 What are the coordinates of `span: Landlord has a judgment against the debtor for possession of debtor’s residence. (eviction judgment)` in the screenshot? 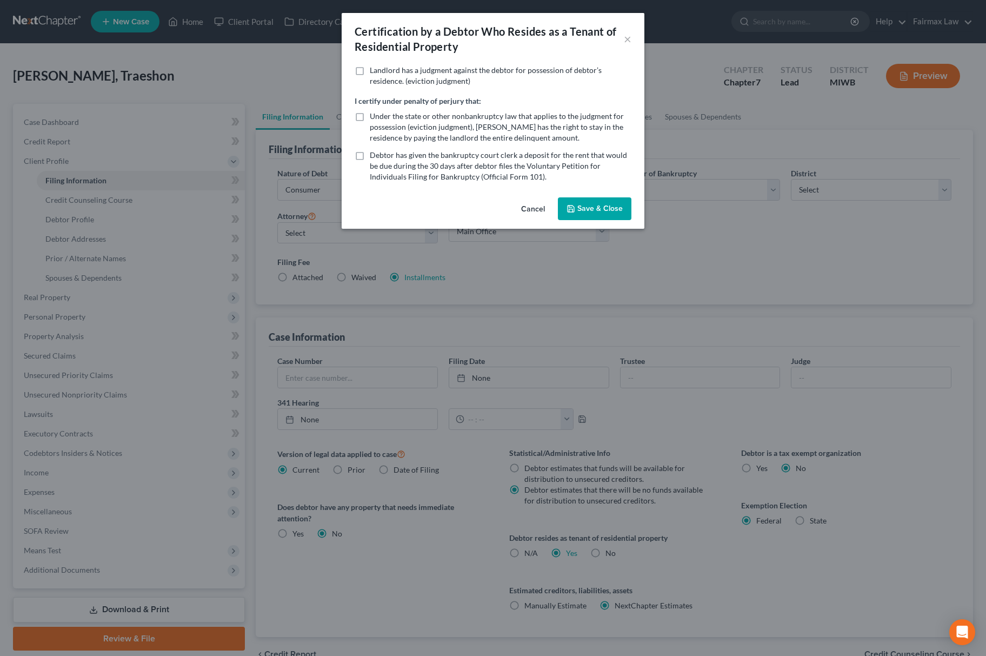 It's located at (486, 75).